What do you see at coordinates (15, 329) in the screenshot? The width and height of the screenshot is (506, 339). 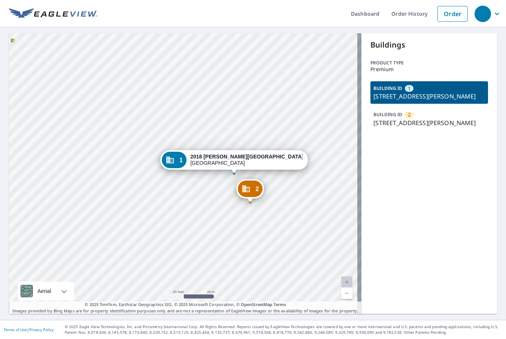 I see `a: Terms of Use` at bounding box center [15, 329].